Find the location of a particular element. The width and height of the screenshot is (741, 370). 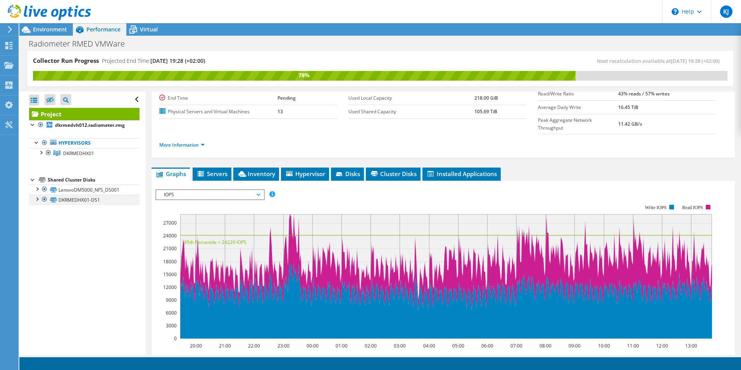

text: 13:00 is located at coordinates (690, 345).